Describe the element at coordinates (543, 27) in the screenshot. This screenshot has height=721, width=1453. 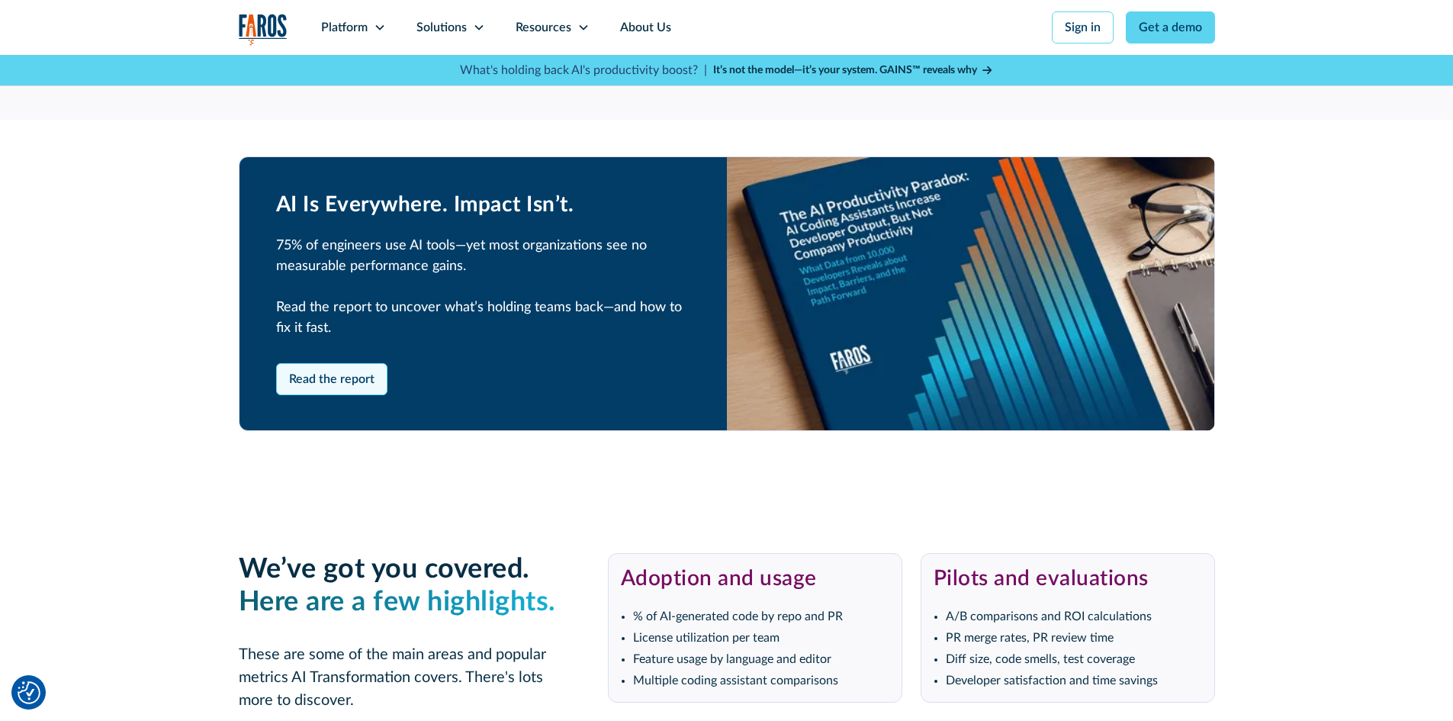
I see `div: Resources` at that location.